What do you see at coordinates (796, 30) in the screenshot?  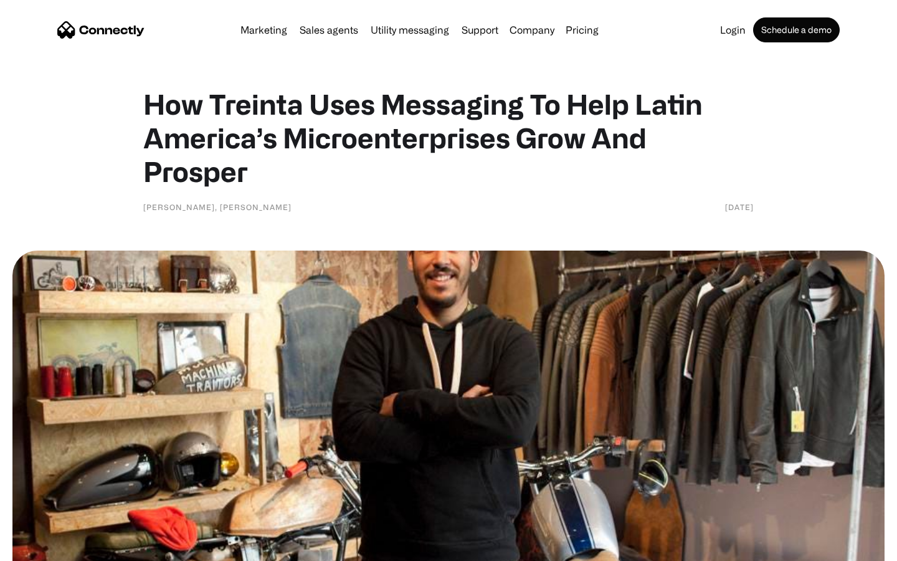 I see `a: Schedule a demo` at bounding box center [796, 30].